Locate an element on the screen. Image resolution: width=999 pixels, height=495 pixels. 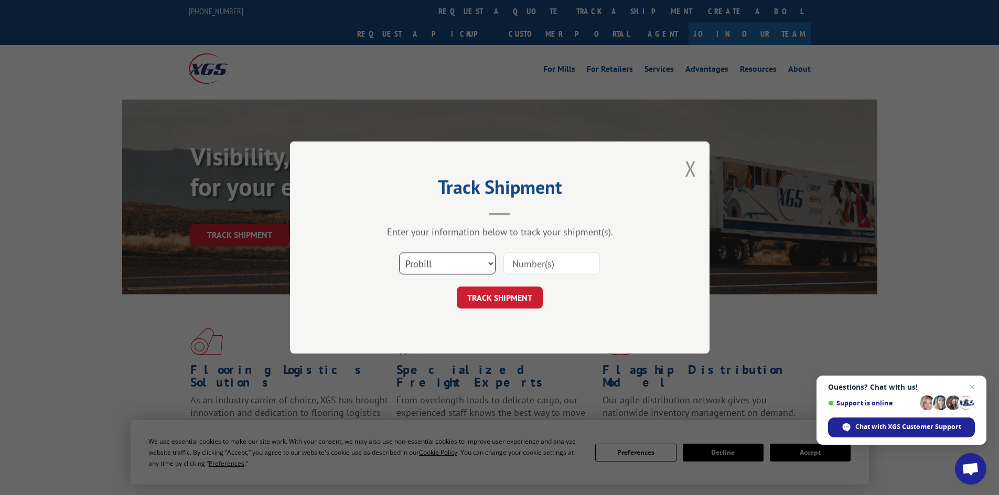
div: Open chat is located at coordinates (970, 469).